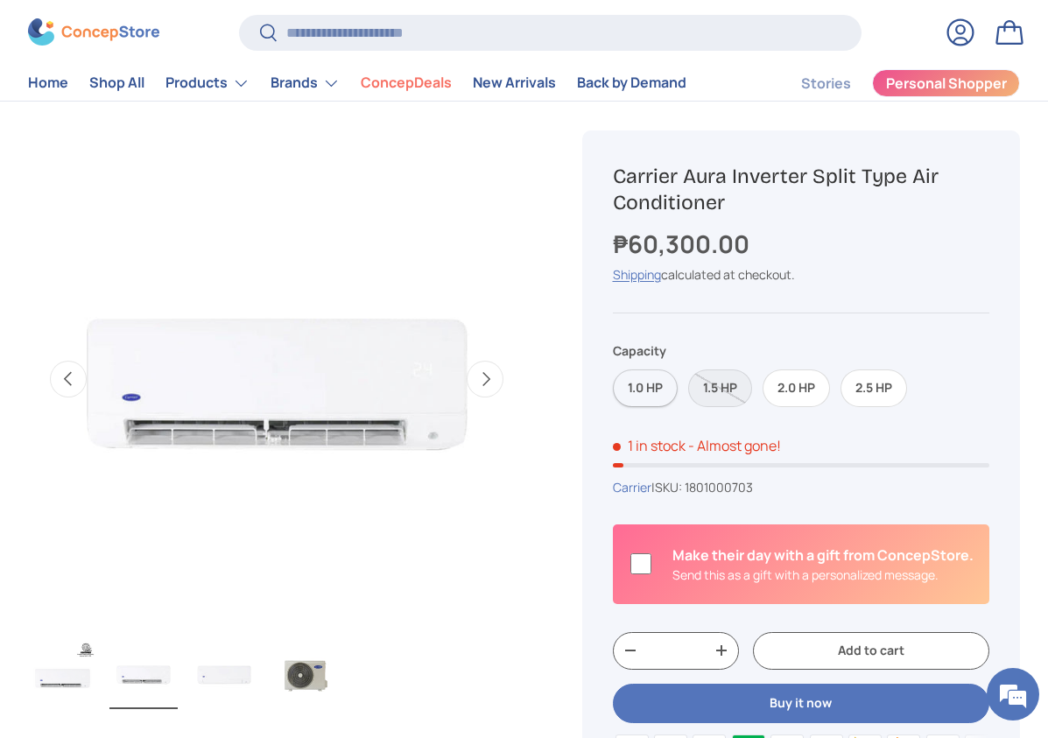 The width and height of the screenshot is (1048, 738). Describe the element at coordinates (719, 388) in the screenshot. I see `label: Sold out` at that location.